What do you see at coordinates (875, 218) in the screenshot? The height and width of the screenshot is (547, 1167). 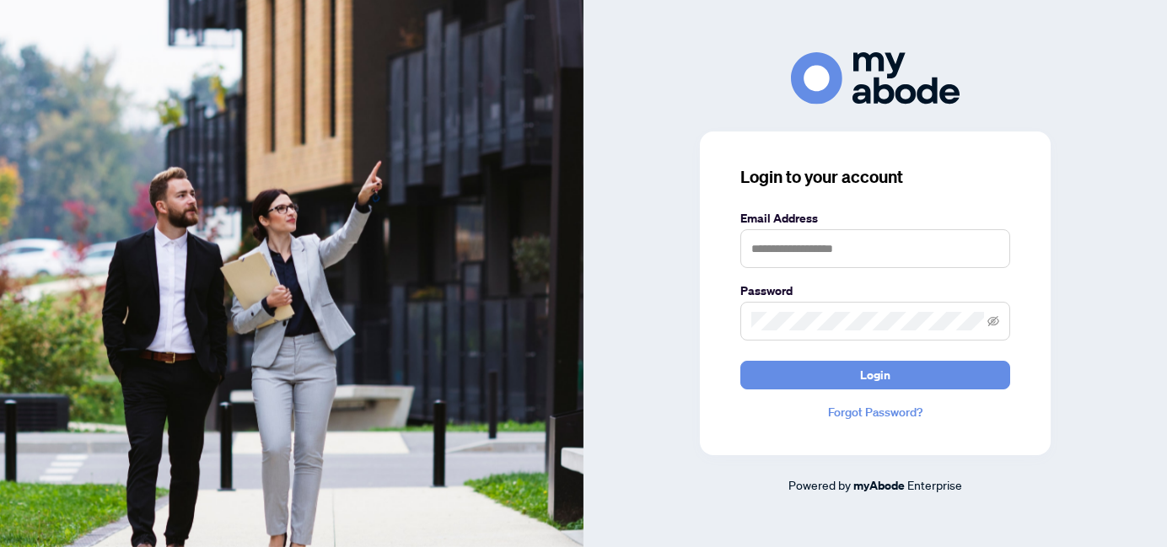 I see `label: Email Address` at bounding box center [875, 218].